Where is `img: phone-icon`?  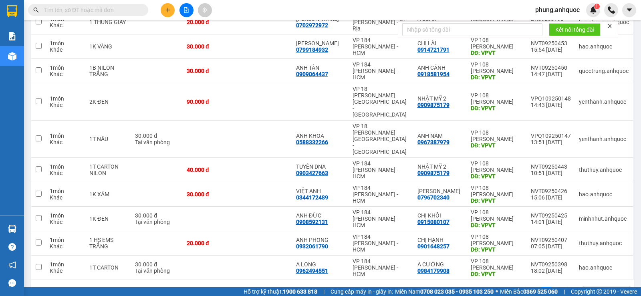 img: phone-icon is located at coordinates (611, 10).